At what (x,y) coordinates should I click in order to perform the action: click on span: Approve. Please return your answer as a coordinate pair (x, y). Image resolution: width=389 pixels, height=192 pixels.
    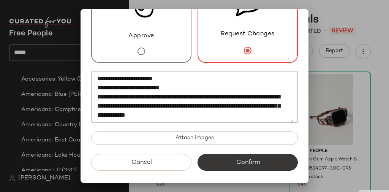
    Looking at the image, I should click on (141, 36).